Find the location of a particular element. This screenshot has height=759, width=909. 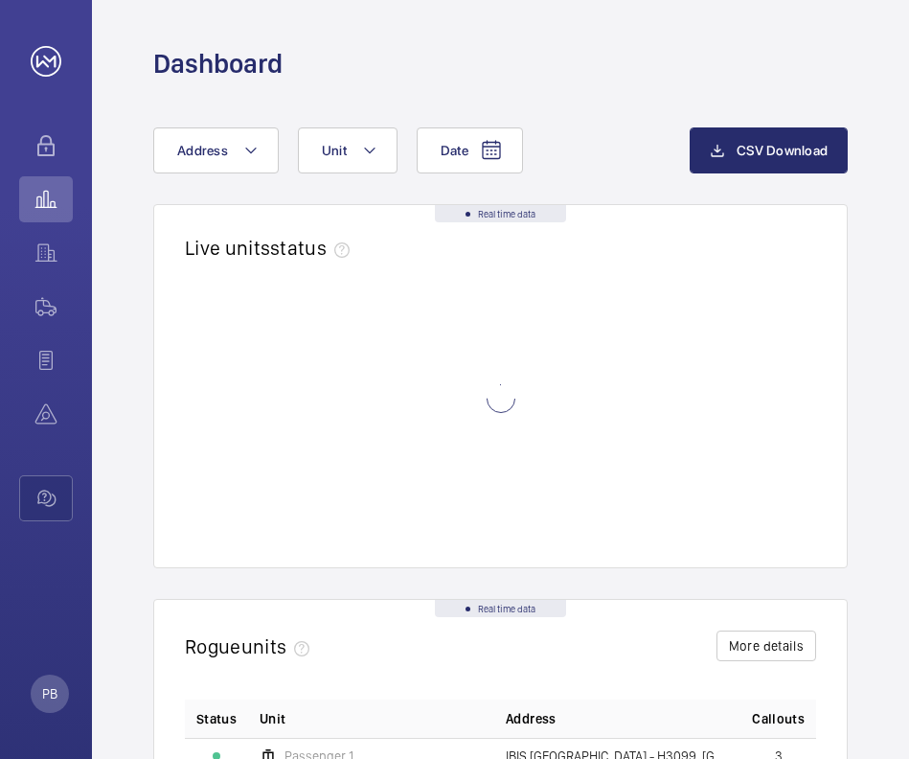

span: Date is located at coordinates (454, 150).